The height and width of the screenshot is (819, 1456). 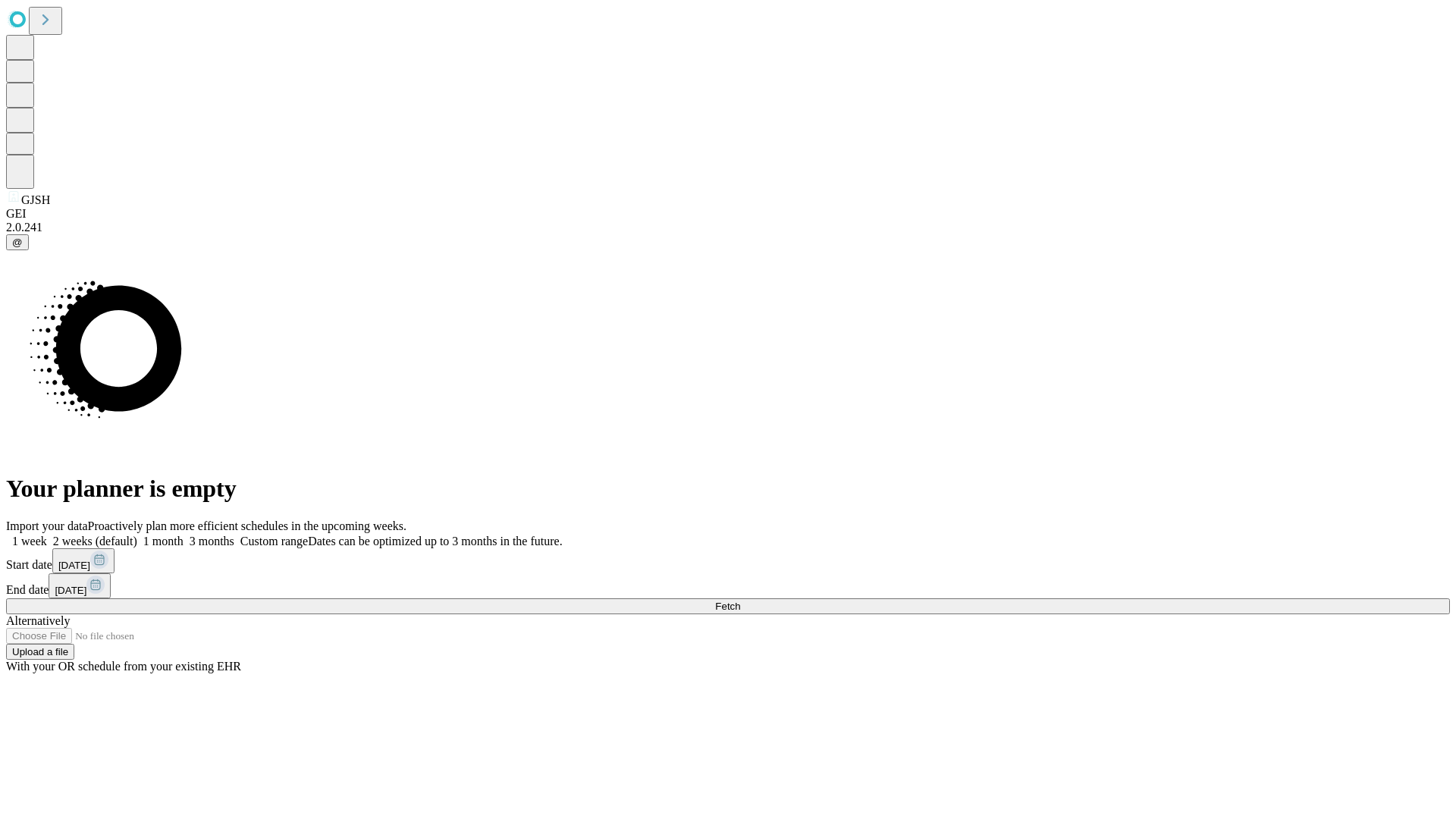 What do you see at coordinates (38, 621) in the screenshot?
I see `span: Alternatively` at bounding box center [38, 621].